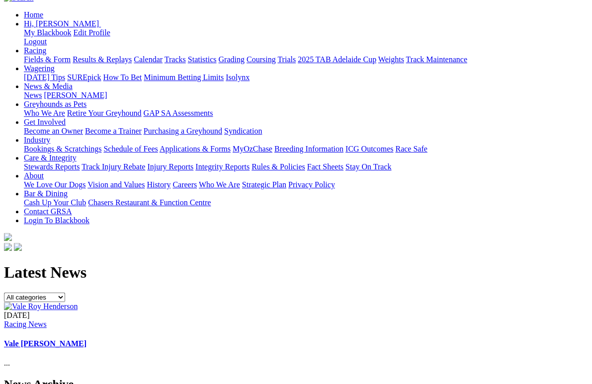 This screenshot has height=384, width=592. What do you see at coordinates (243, 131) in the screenshot?
I see `a: Syndication` at bounding box center [243, 131].